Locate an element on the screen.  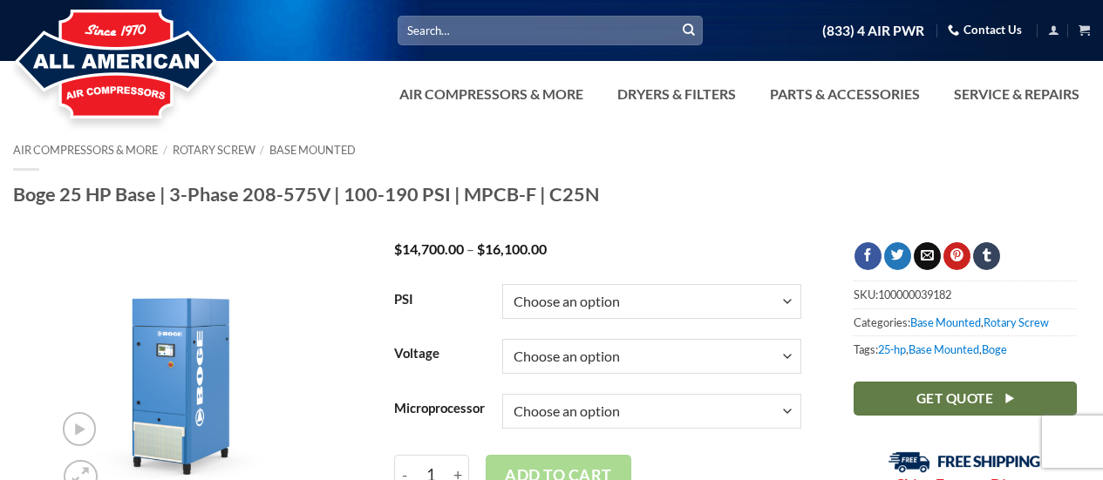
a: Contact Us is located at coordinates (984, 30).